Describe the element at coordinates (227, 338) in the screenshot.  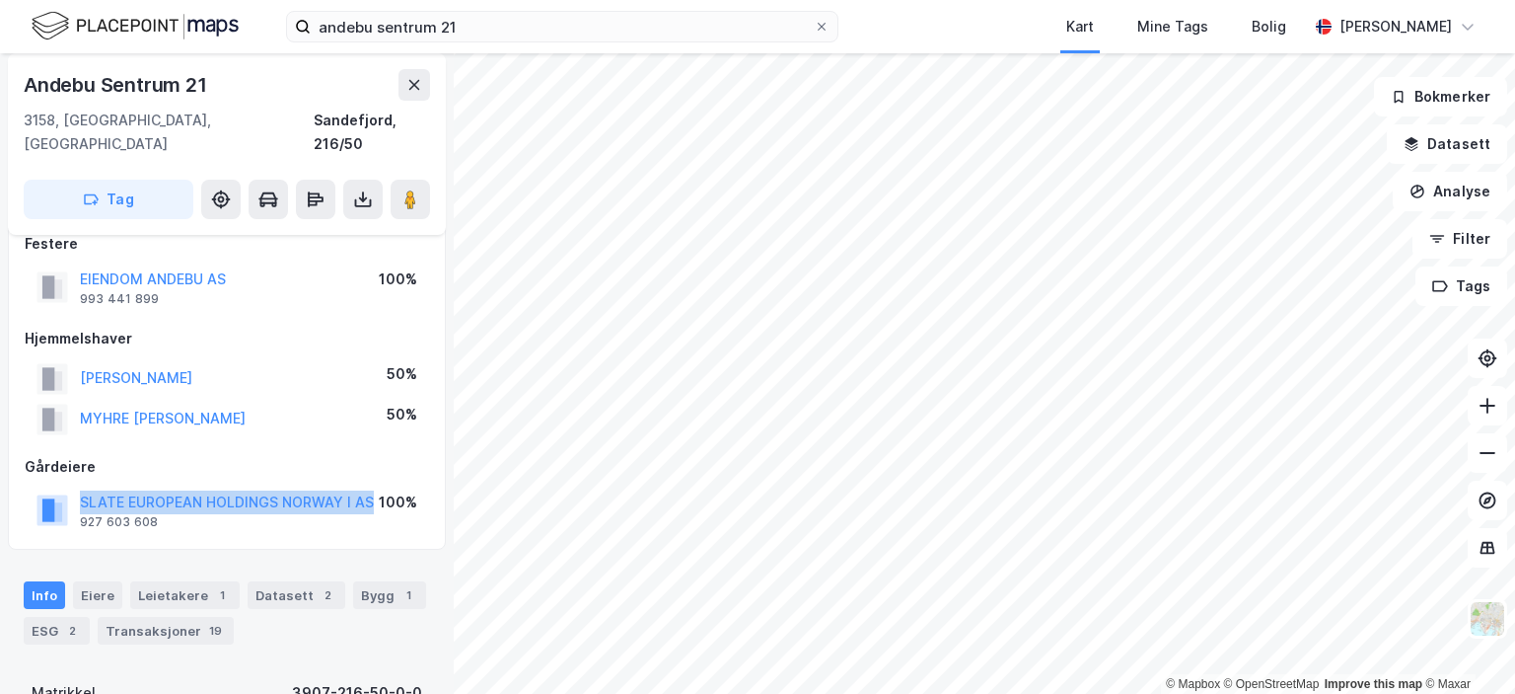
I see `div: Hjemmelshaver` at that location.